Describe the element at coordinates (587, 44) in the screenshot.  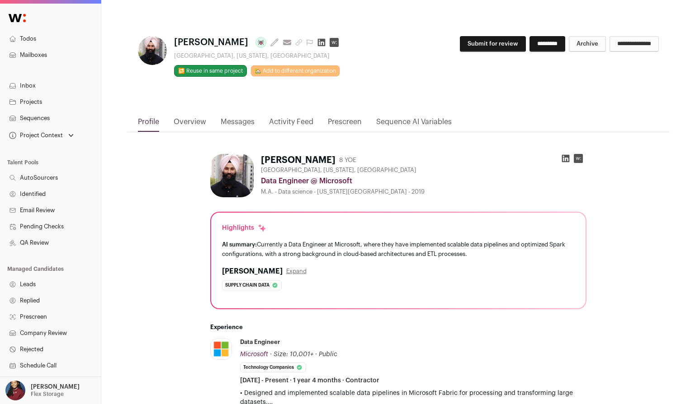
I see `button: Archive` at that location.